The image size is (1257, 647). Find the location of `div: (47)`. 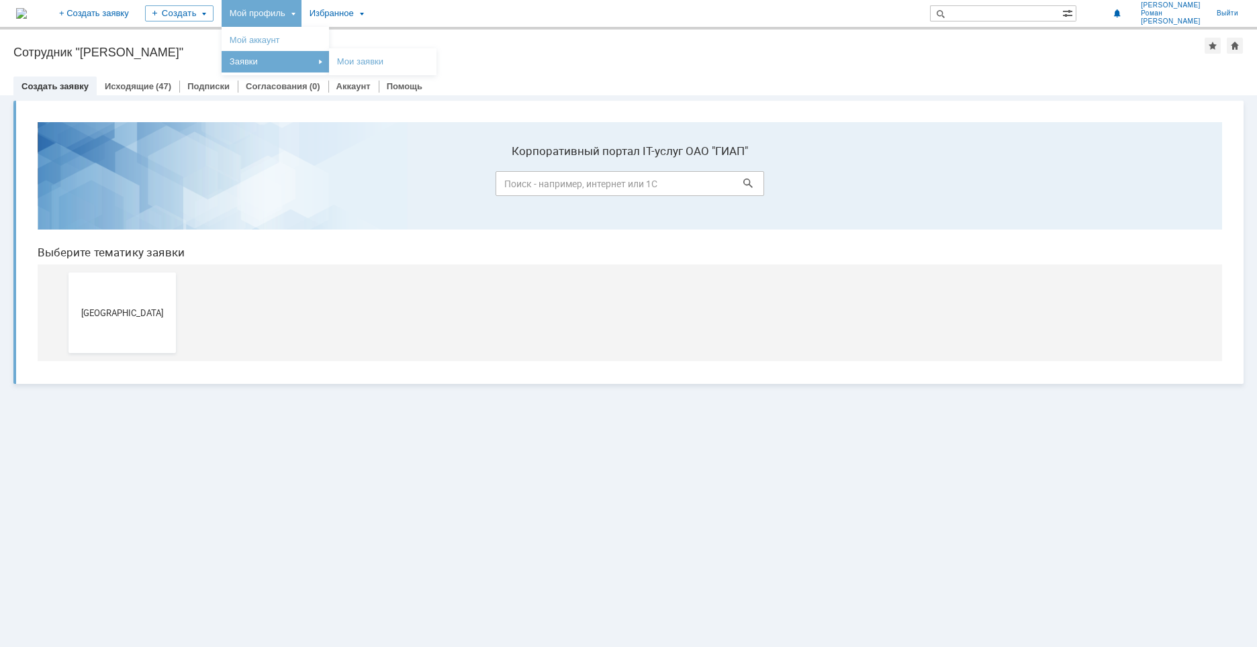

div: (47) is located at coordinates (163, 86).